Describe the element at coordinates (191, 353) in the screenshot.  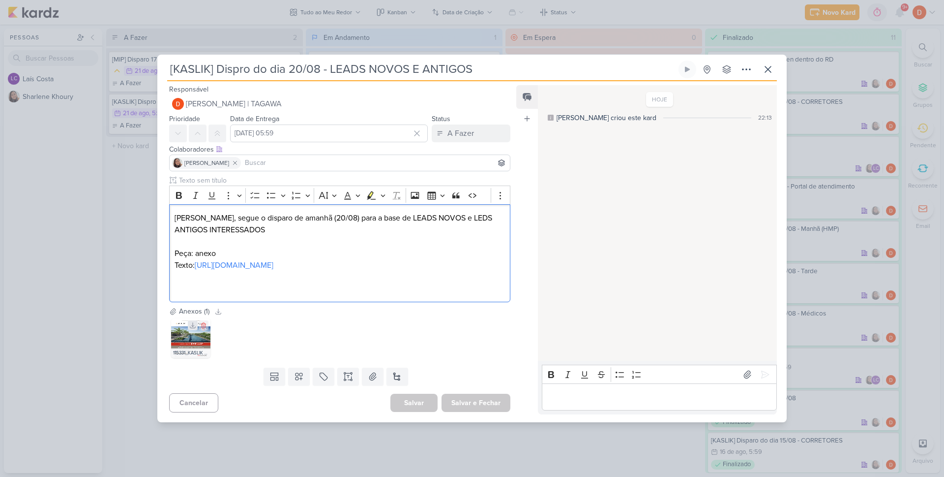
I see `div: 115331_KASLIK _ E-MAIL MKT _ KASLIK IBIRAPUERA _ HMP _ PREÇO _ AGOSTO_v2.jpg` at that location.